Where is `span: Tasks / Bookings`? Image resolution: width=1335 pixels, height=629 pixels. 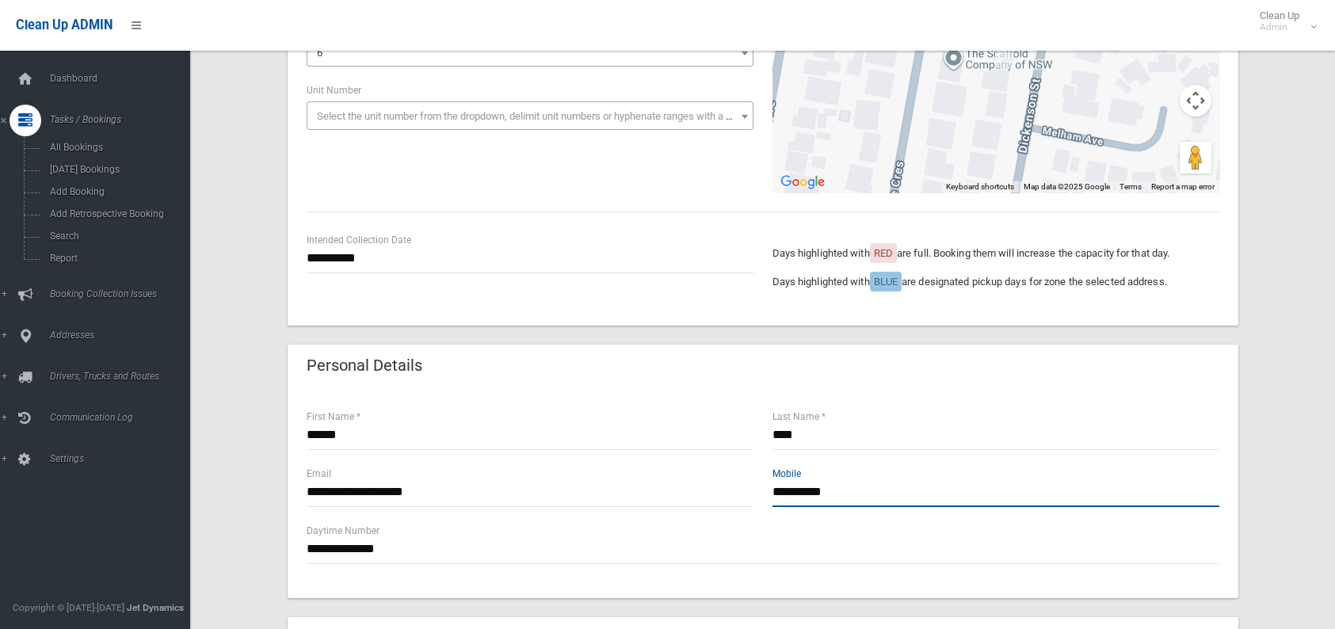
span: Tasks / Bookings is located at coordinates (124, 120).